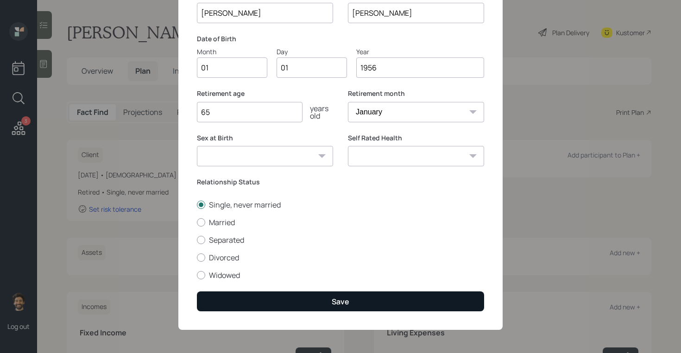  What do you see at coordinates (340, 182) in the screenshot?
I see `label: Relationship Status` at bounding box center [340, 182].